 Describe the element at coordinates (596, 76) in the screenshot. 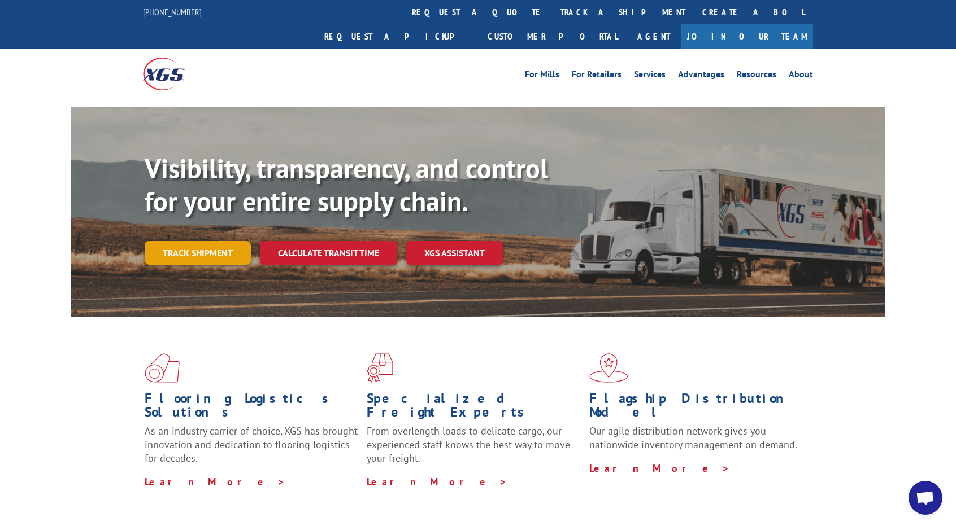

I see `a: For Retailers` at that location.